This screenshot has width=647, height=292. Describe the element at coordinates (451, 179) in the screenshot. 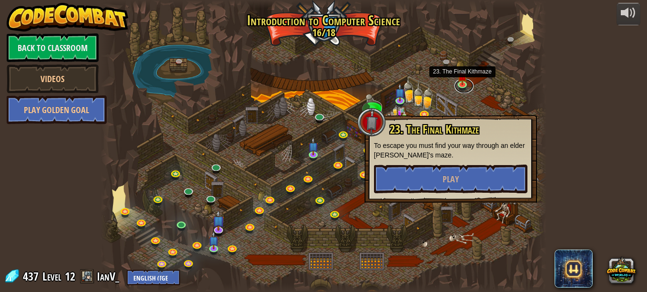

I see `span: Play` at that location.